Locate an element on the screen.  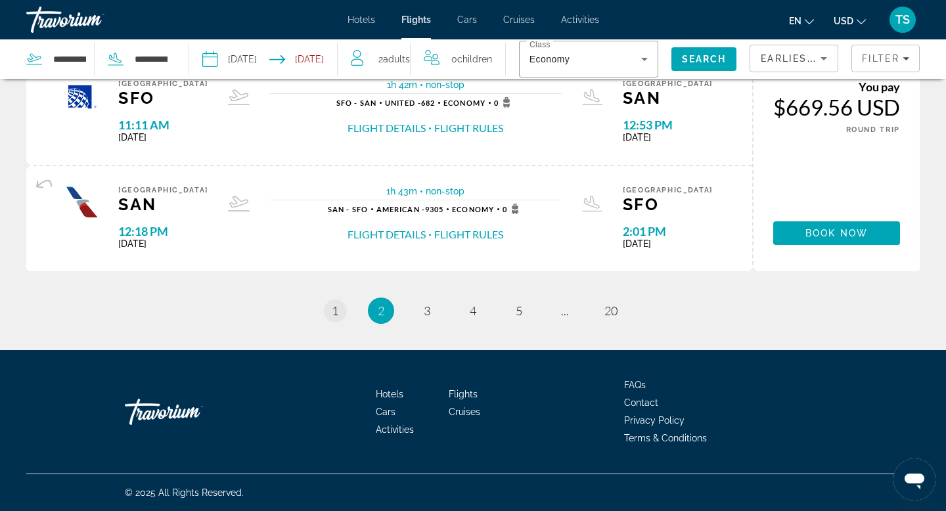
a: Flights is located at coordinates (463, 394).